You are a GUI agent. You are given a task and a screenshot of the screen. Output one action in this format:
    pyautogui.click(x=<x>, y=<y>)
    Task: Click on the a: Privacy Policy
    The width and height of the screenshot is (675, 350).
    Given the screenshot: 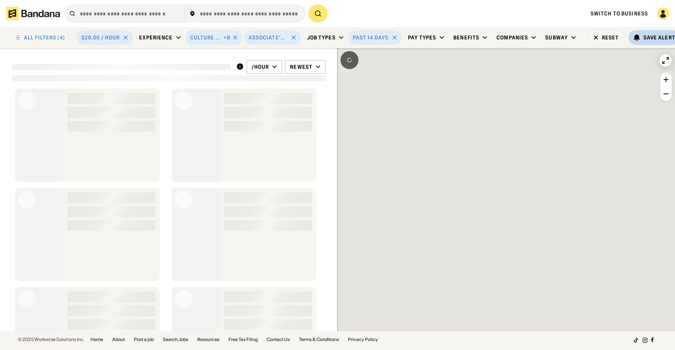 What is the action you would take?
    pyautogui.click(x=363, y=339)
    